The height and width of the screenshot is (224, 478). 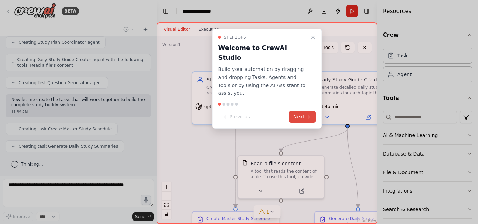 What do you see at coordinates (302, 117) in the screenshot?
I see `button: Next` at bounding box center [302, 117].